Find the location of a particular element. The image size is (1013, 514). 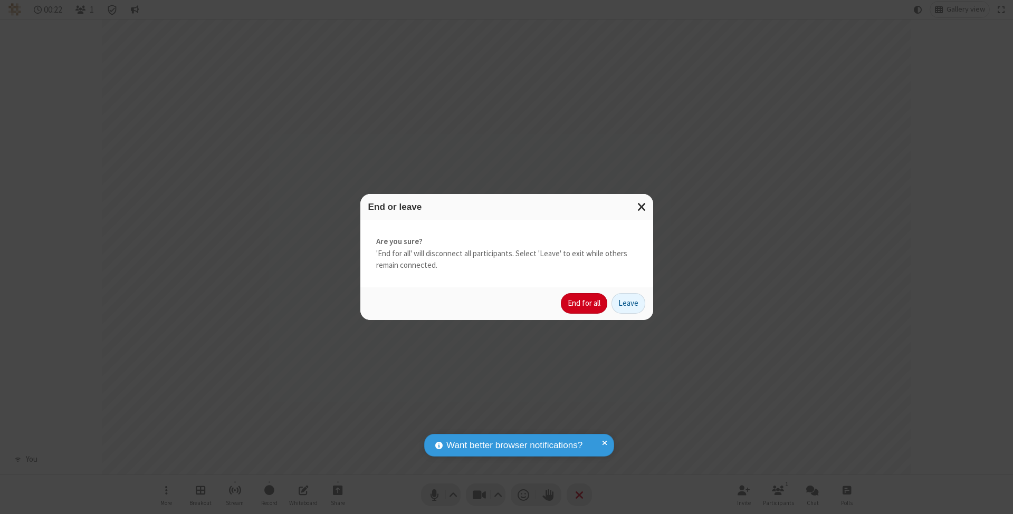

strong: Are you sure? is located at coordinates (506, 242).